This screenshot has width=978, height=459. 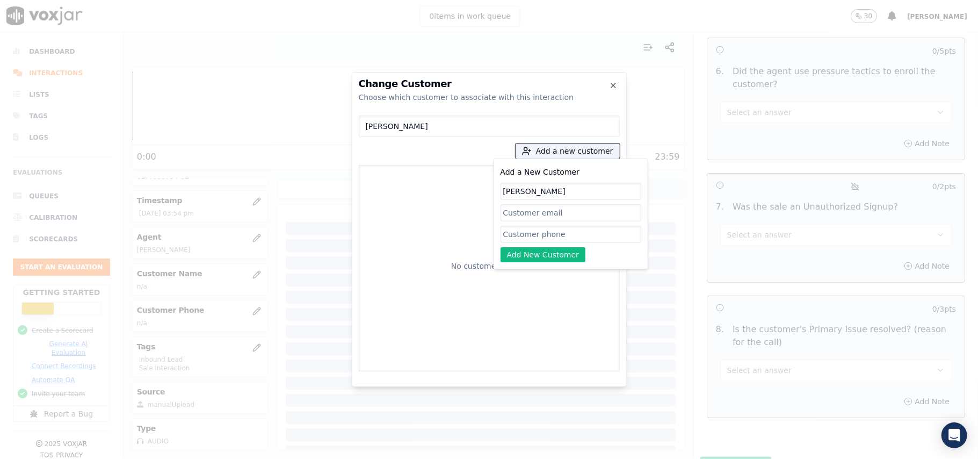 What do you see at coordinates (571, 213) in the screenshot?
I see `input: Customer email` at bounding box center [571, 213].